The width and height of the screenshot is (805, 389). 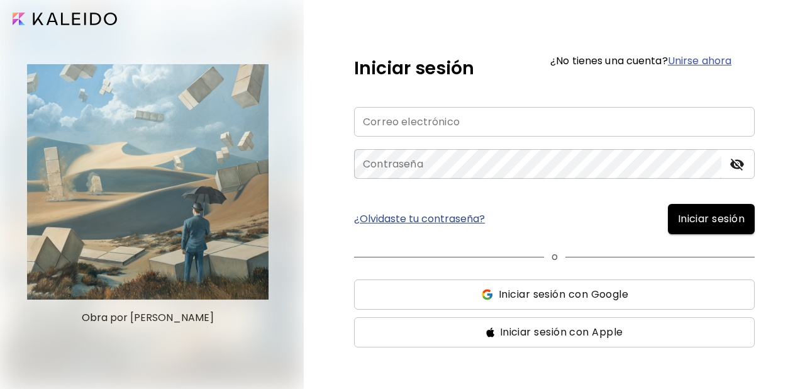 I want to click on span: Iniciar sesión con Google, so click(x=564, y=294).